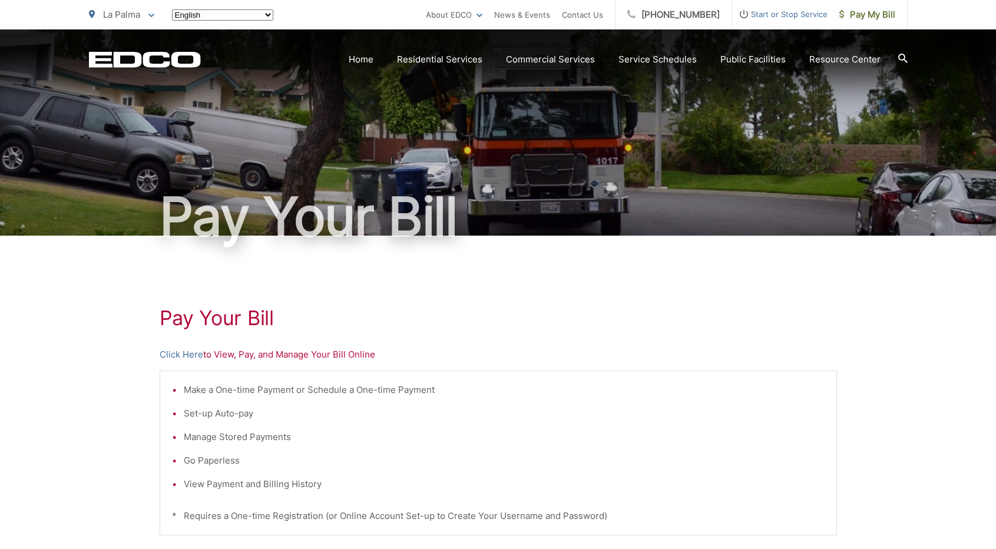  Describe the element at coordinates (454, 15) in the screenshot. I see `a: About EDCO` at that location.